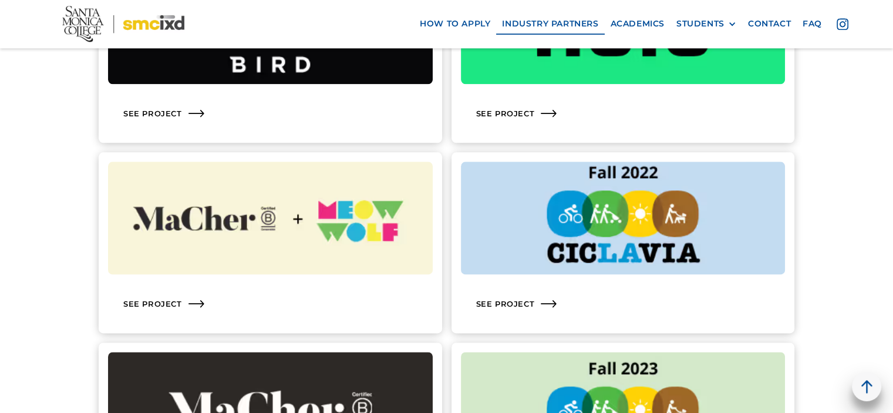 This screenshot has width=893, height=413. I want to click on a: back to top, so click(866, 386).